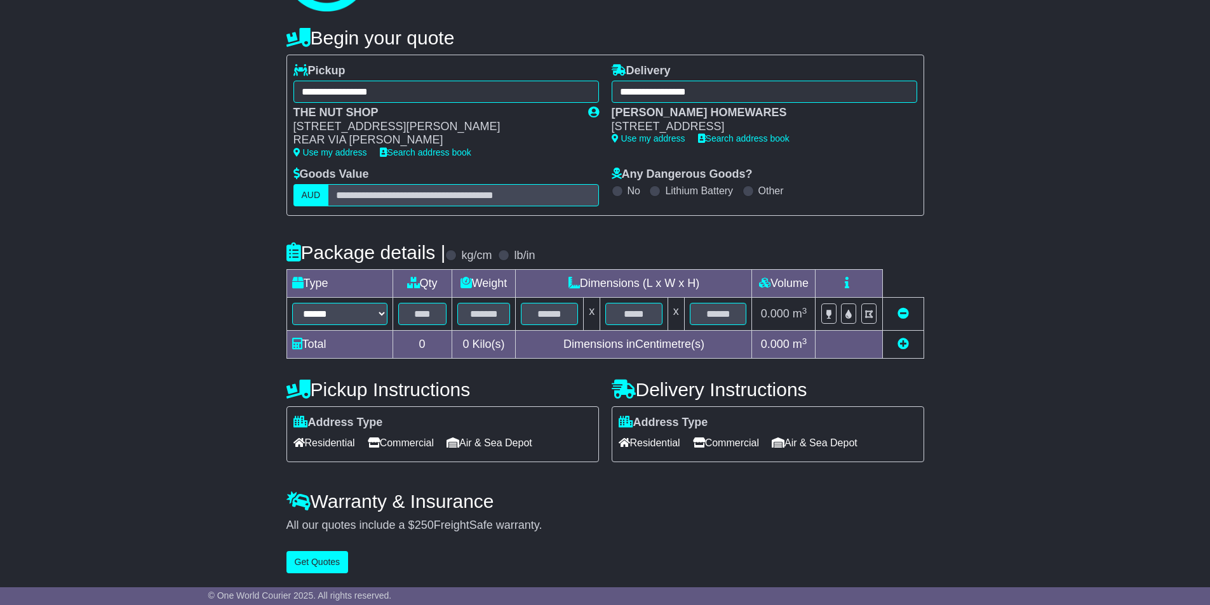  I want to click on td: Qty, so click(422, 284).